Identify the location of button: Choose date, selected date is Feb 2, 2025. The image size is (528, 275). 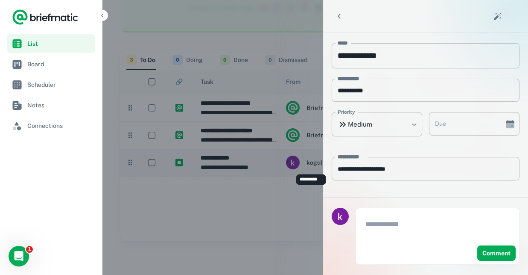
(511, 124).